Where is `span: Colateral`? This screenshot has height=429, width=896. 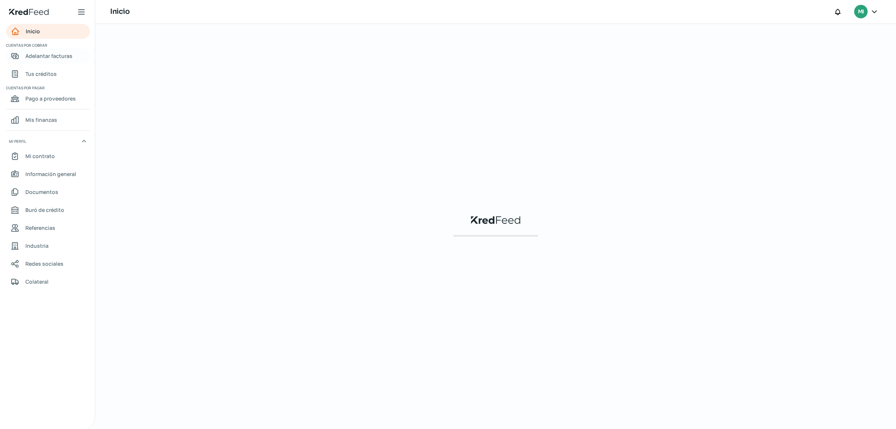
span: Colateral is located at coordinates (37, 281).